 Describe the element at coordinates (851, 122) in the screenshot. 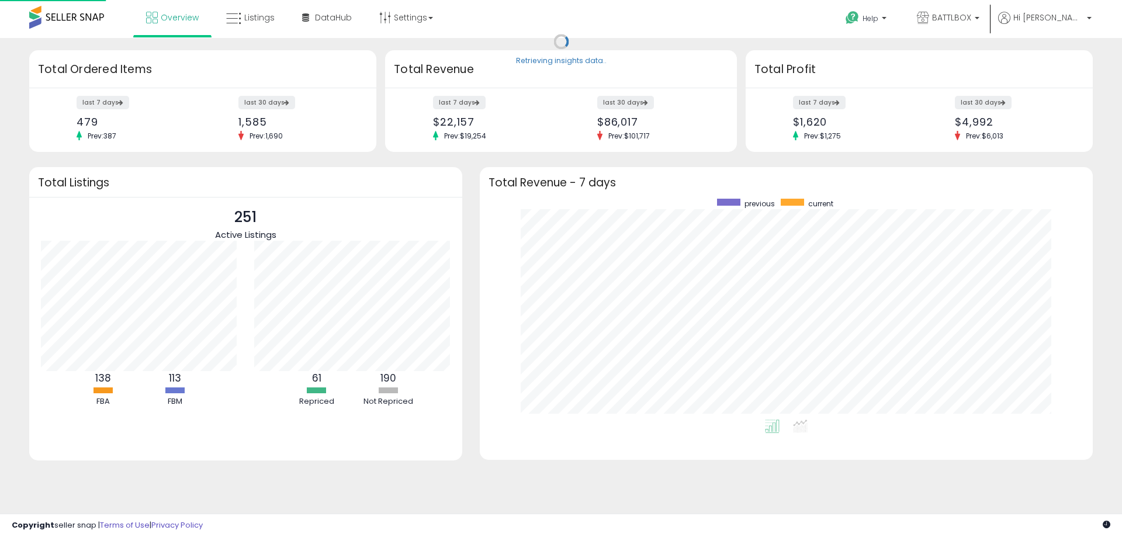

I see `div: $1,620` at that location.